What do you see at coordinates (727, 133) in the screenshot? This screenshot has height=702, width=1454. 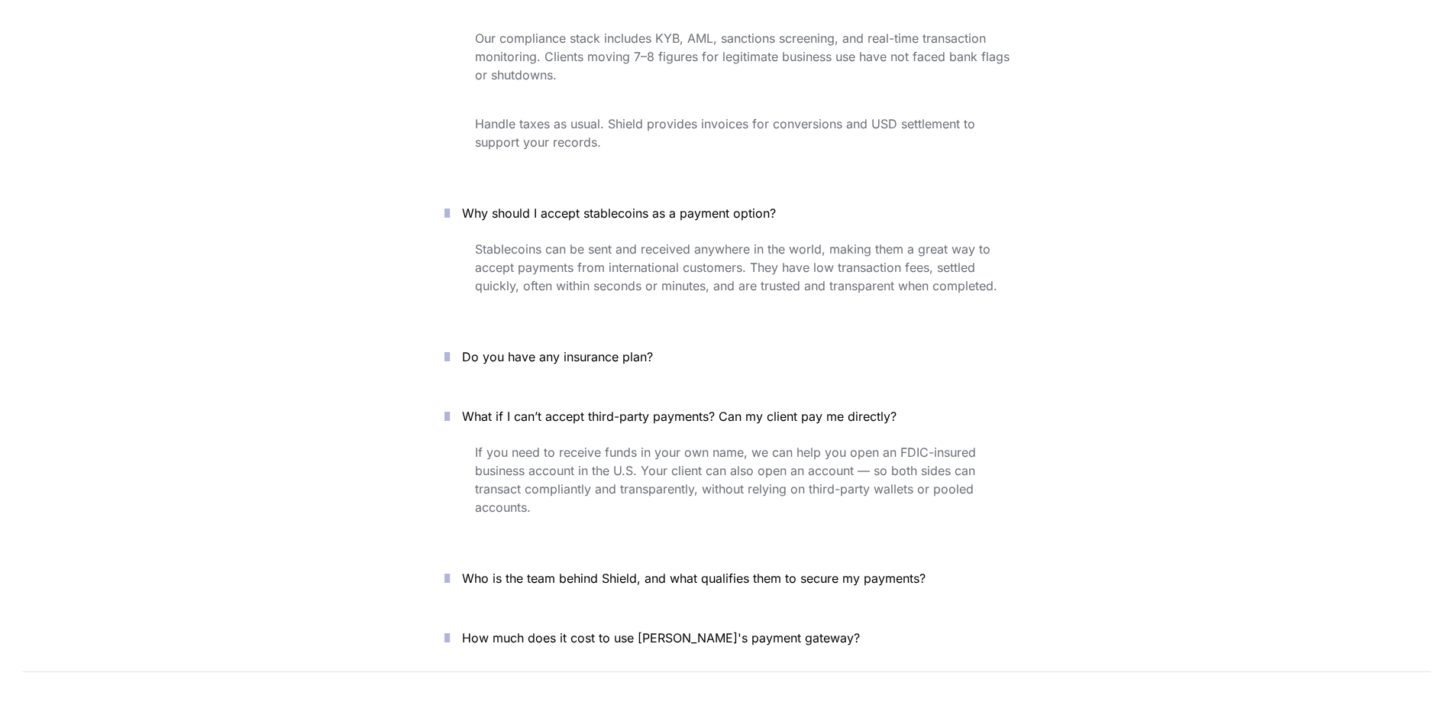 I see `span: Handle taxes as usual. Shield provides invoices for conversions and USD settlement to support you...` at bounding box center [727, 133].